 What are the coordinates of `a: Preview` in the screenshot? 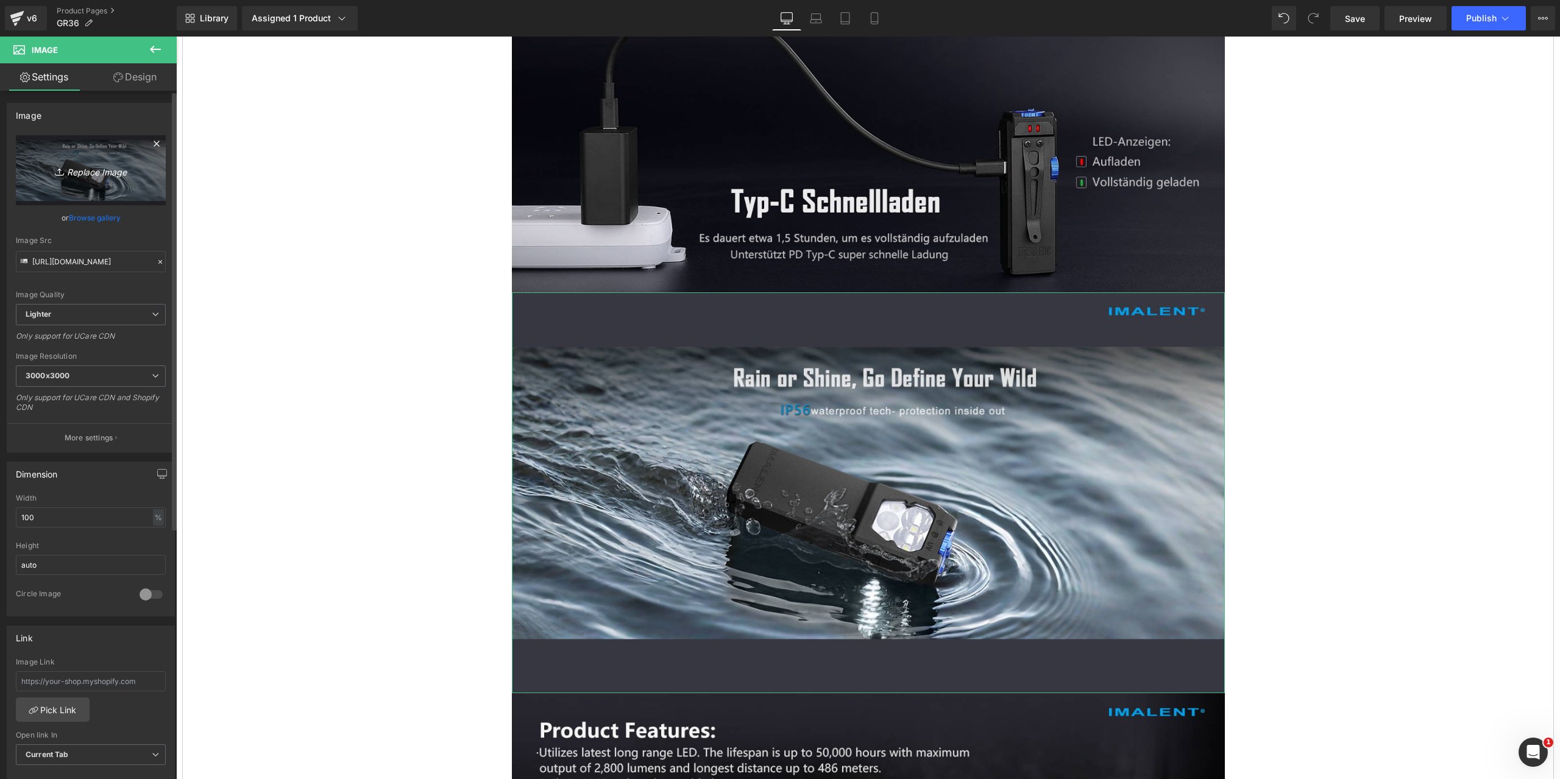 It's located at (1415, 18).